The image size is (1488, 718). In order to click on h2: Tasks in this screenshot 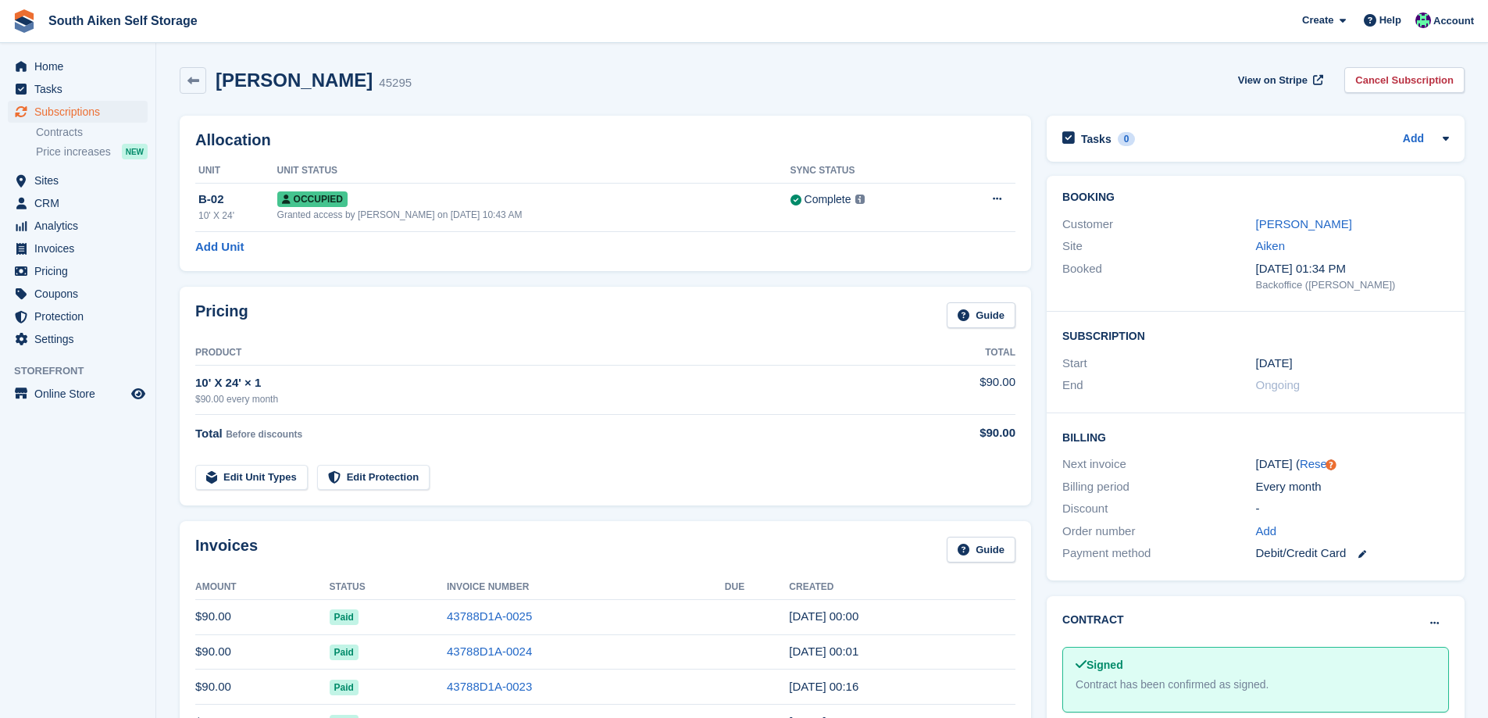, I will do `click(1096, 139)`.